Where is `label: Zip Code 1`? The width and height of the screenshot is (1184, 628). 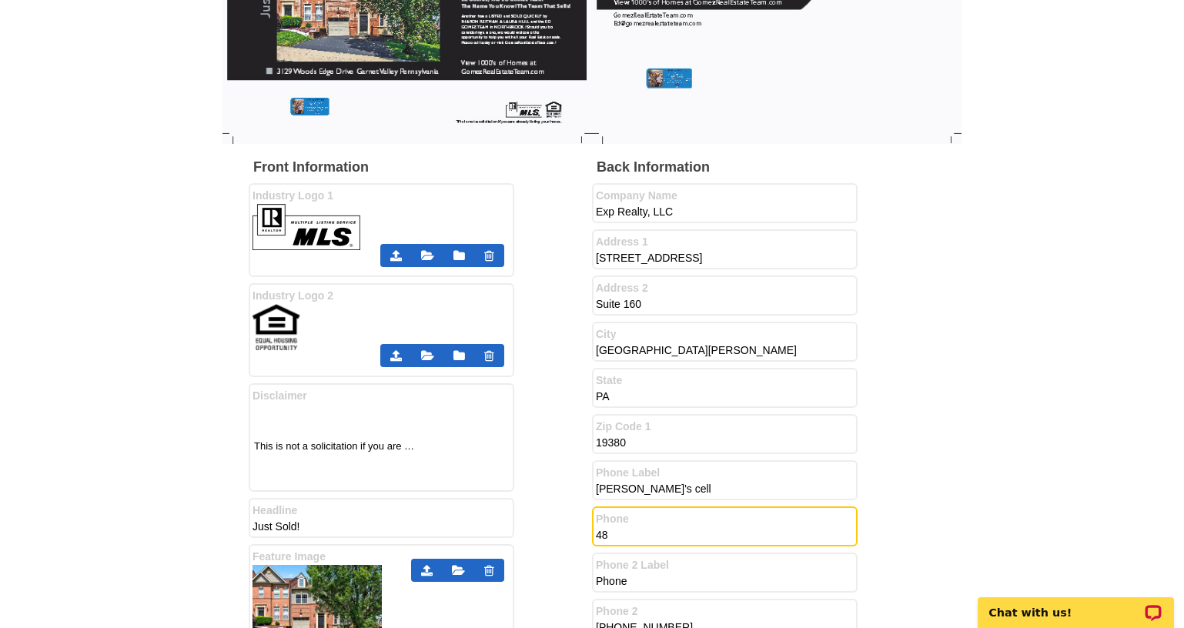 label: Zip Code 1 is located at coordinates (724, 426).